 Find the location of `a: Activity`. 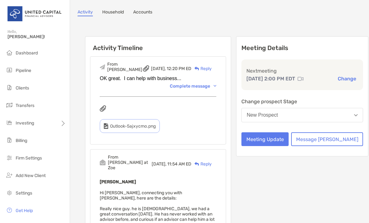

a: Activity is located at coordinates (85, 13).